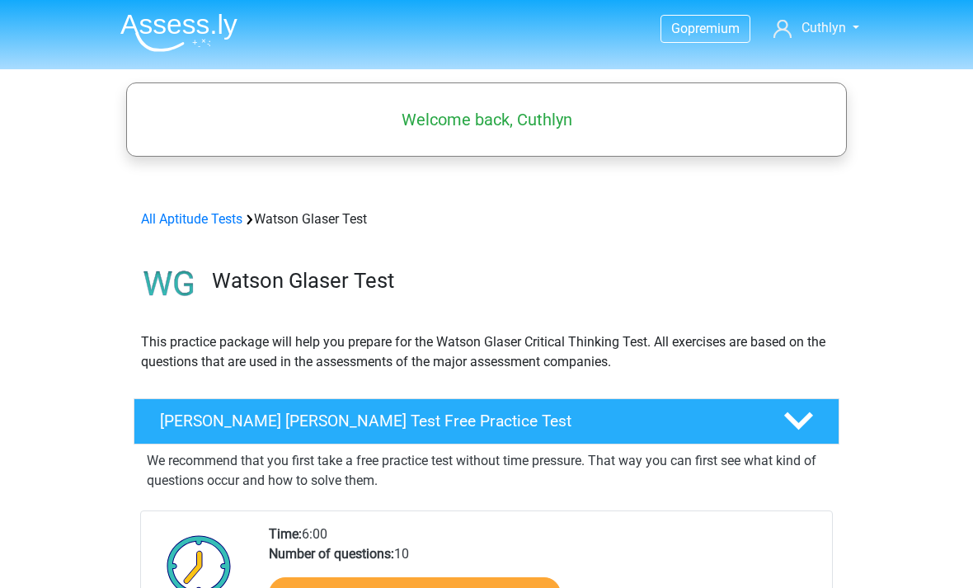 The width and height of the screenshot is (973, 588). Describe the element at coordinates (285, 533) in the screenshot. I see `b: Time:` at that location.